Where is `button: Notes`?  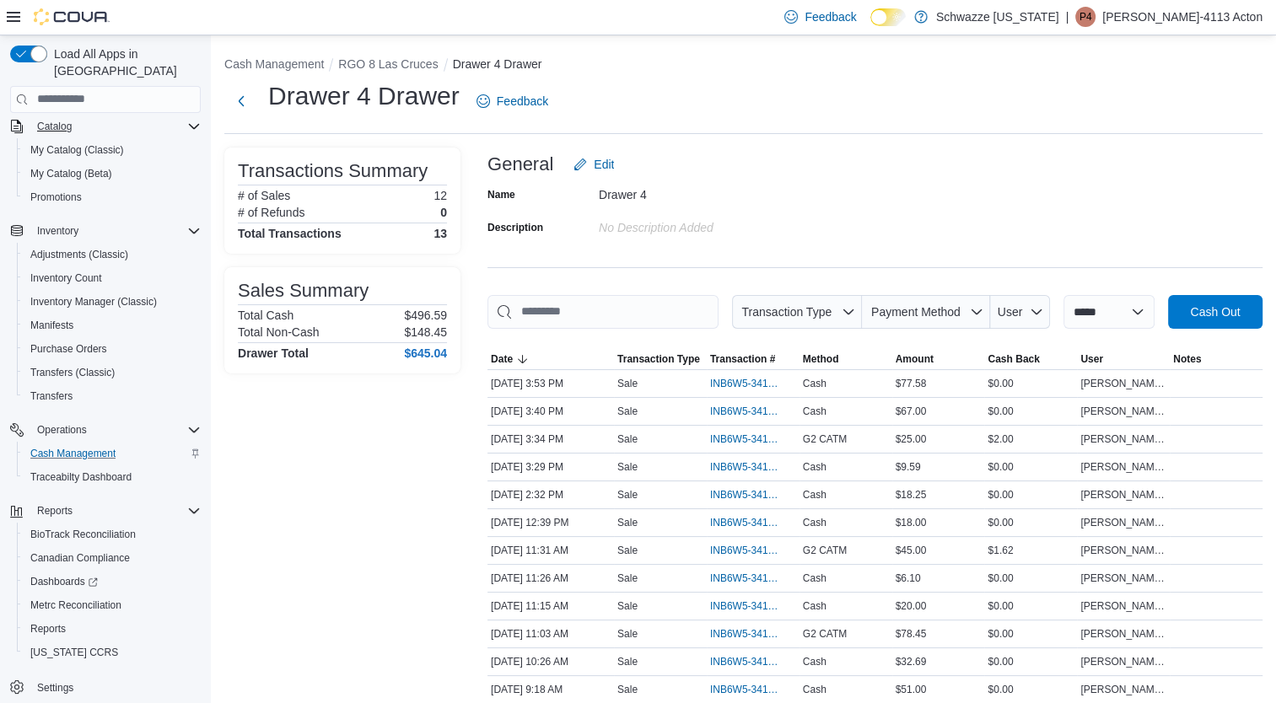
button: Notes is located at coordinates (1216, 359).